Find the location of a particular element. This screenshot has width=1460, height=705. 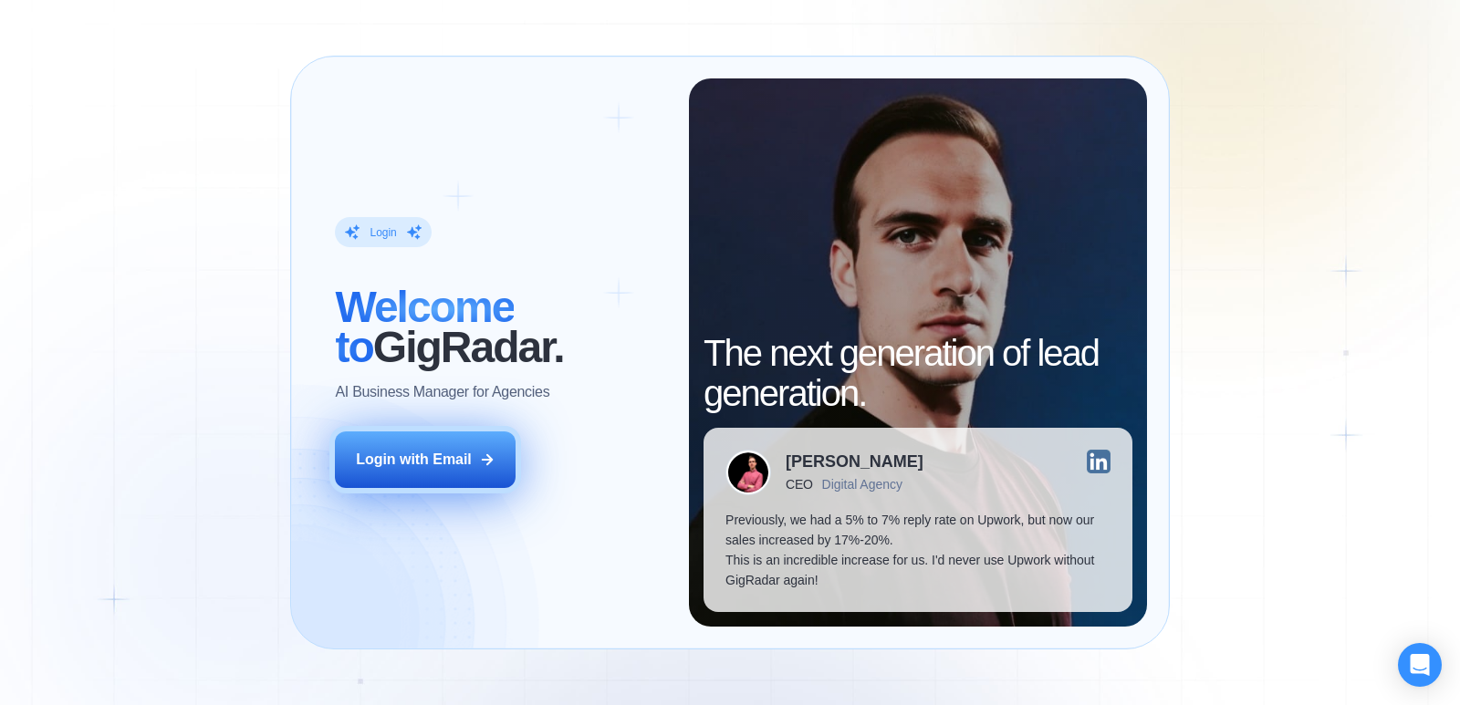

div: Open Intercom Messenger is located at coordinates (1420, 665).